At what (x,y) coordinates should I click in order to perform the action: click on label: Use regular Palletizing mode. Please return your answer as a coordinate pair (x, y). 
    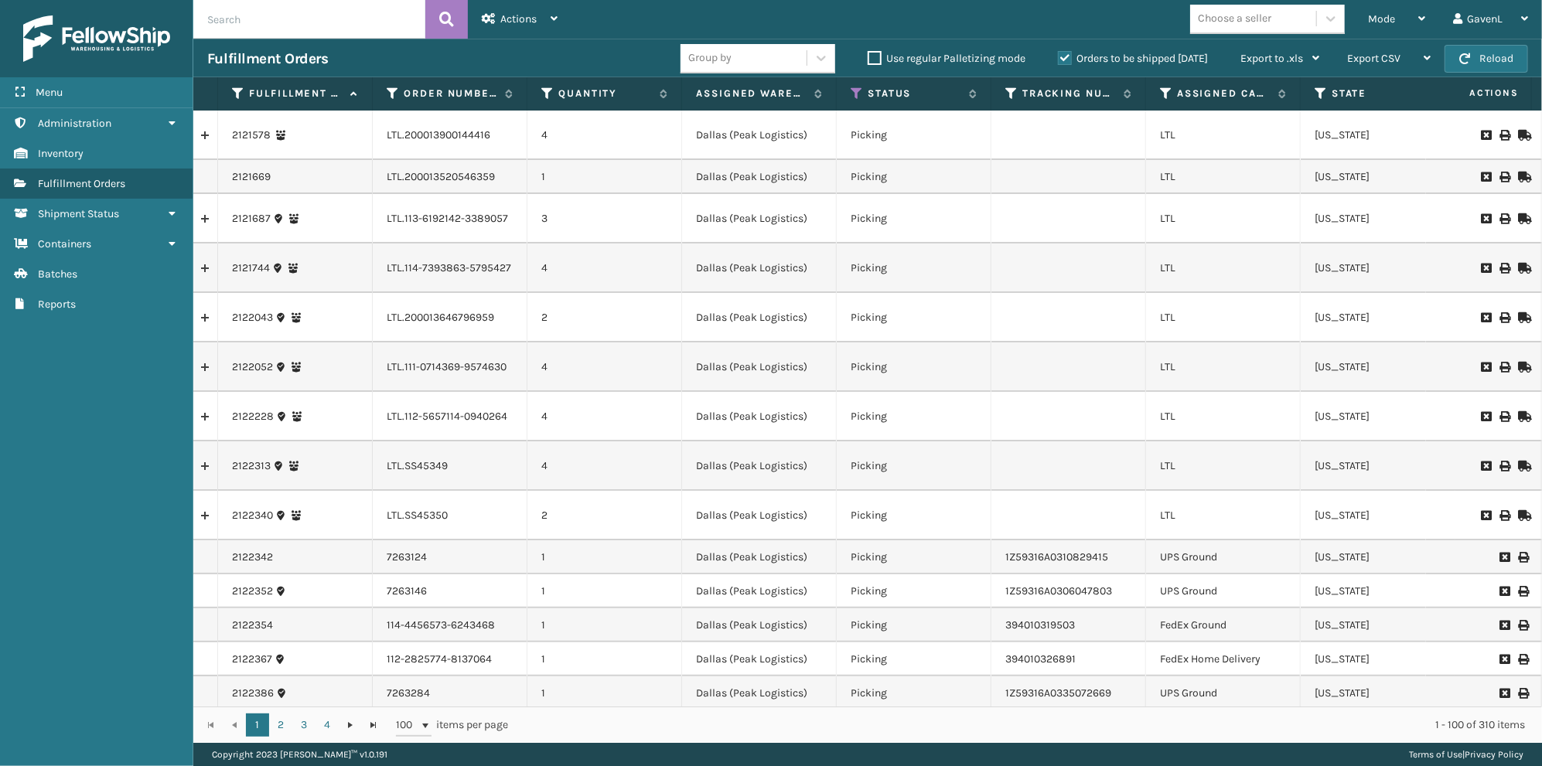
    Looking at the image, I should click on (947, 58).